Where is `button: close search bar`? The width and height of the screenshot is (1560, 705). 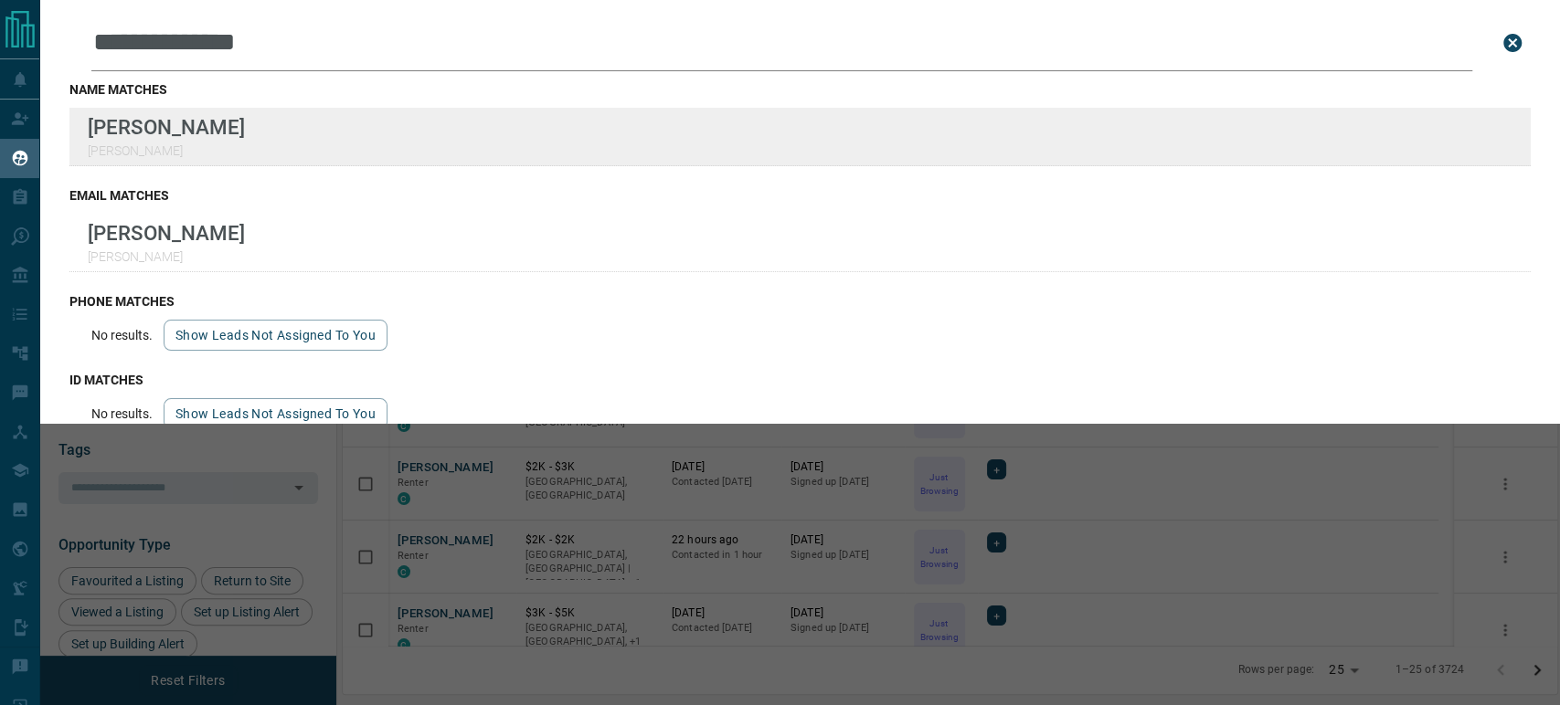 button: close search bar is located at coordinates (1512, 43).